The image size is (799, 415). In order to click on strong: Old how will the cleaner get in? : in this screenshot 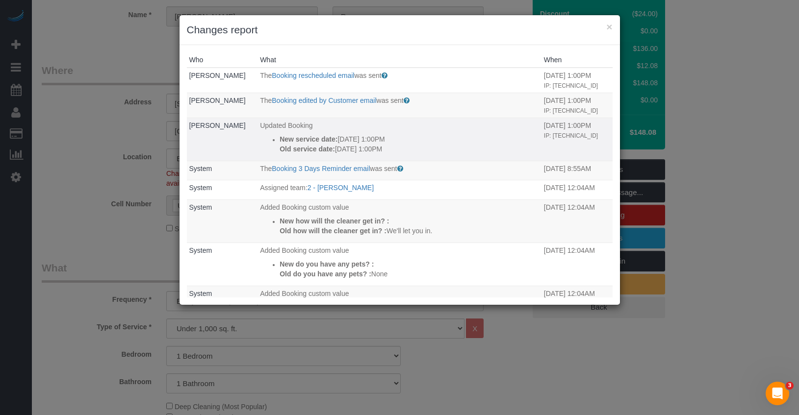, I will do `click(333, 231)`.